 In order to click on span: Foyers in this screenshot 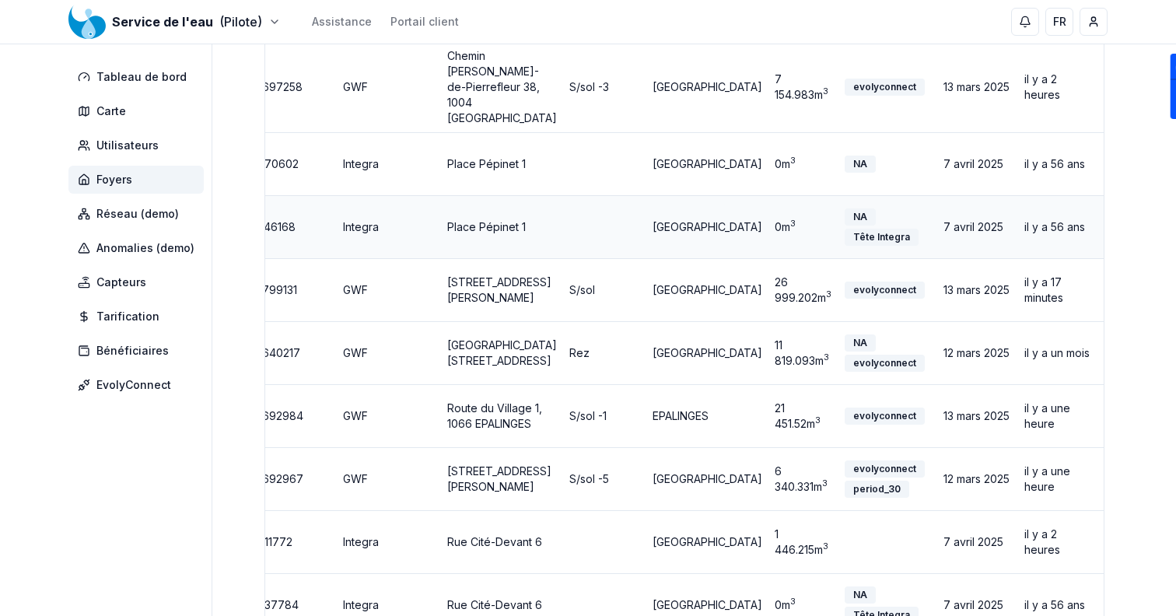, I will do `click(114, 180)`.